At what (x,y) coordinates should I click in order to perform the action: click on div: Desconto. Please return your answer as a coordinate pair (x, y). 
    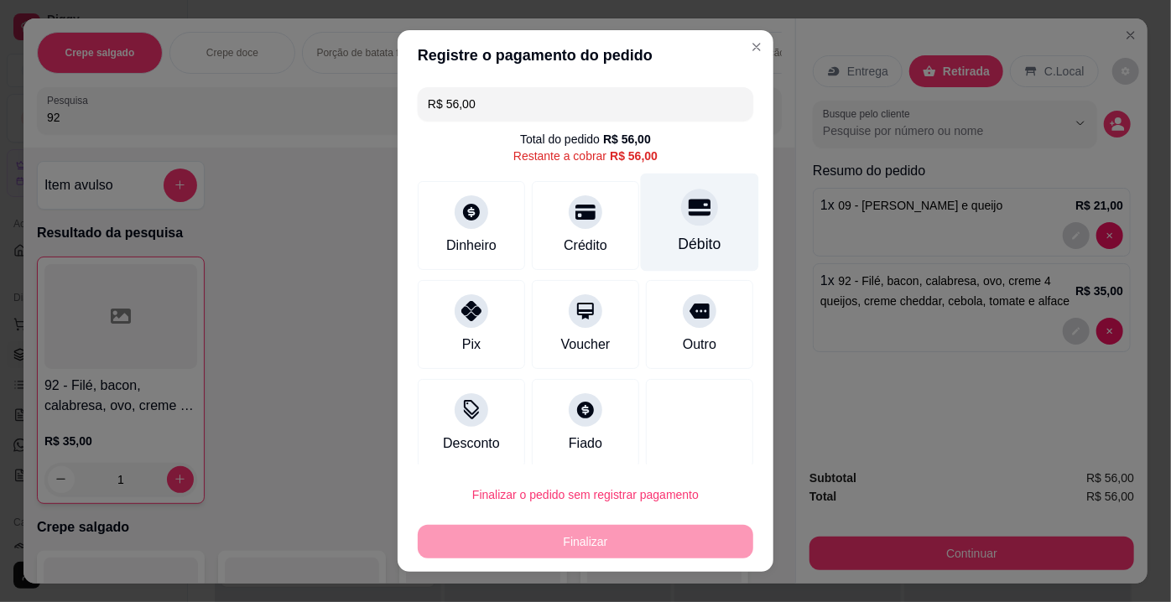
    Looking at the image, I should click on (471, 444).